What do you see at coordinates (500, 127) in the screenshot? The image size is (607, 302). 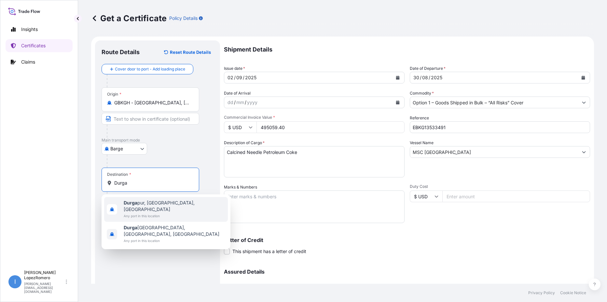 I see `input: Enter booking reference` at bounding box center [500, 127].